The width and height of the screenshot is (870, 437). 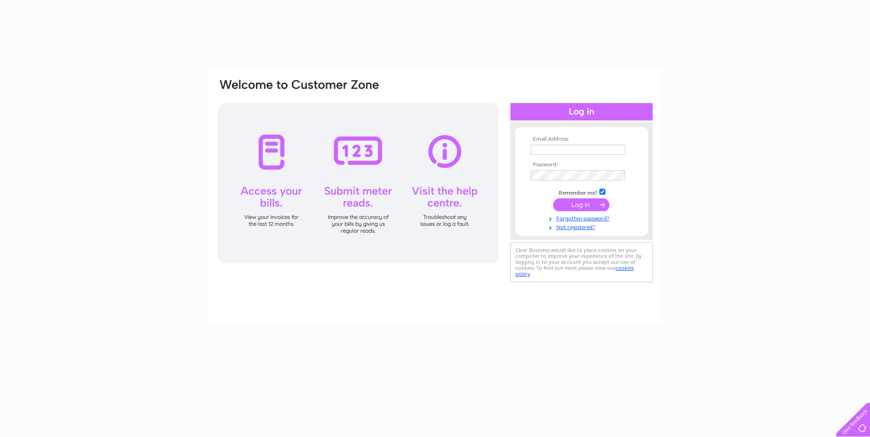 What do you see at coordinates (581, 165) in the screenshot?
I see `th: Password:` at bounding box center [581, 165].